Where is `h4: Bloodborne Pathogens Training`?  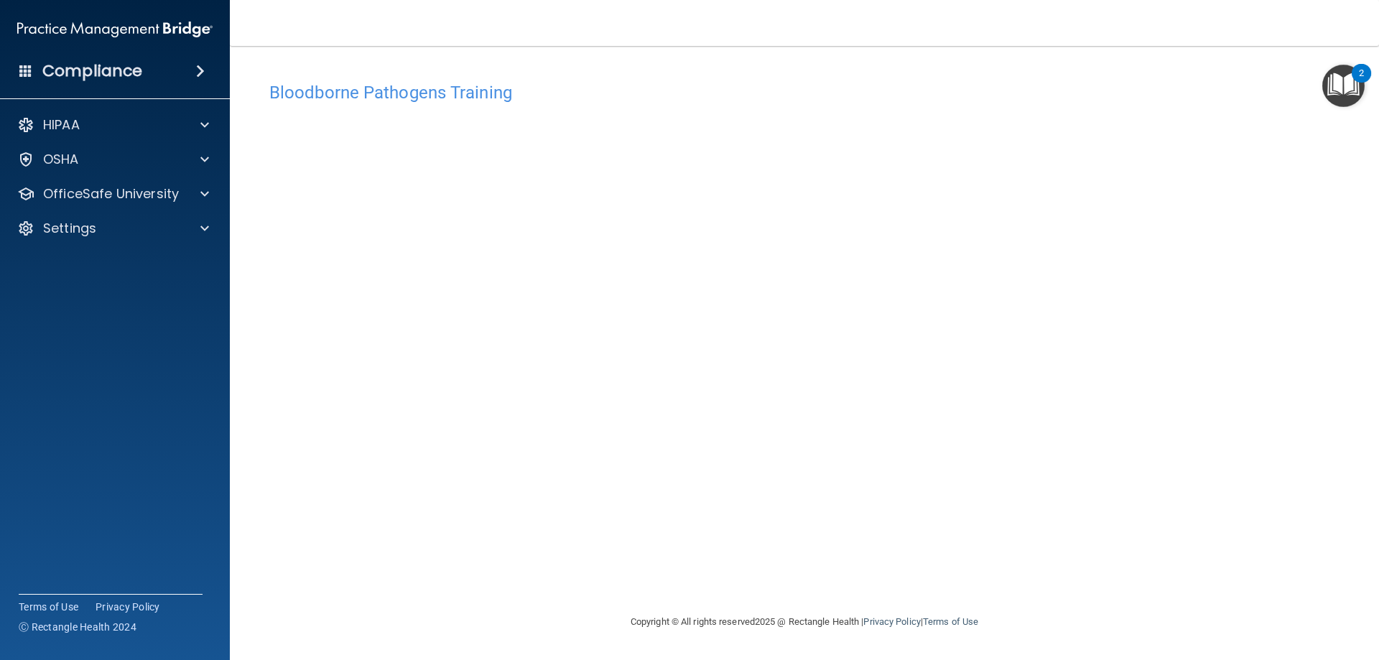
h4: Bloodborne Pathogens Training is located at coordinates (804, 93).